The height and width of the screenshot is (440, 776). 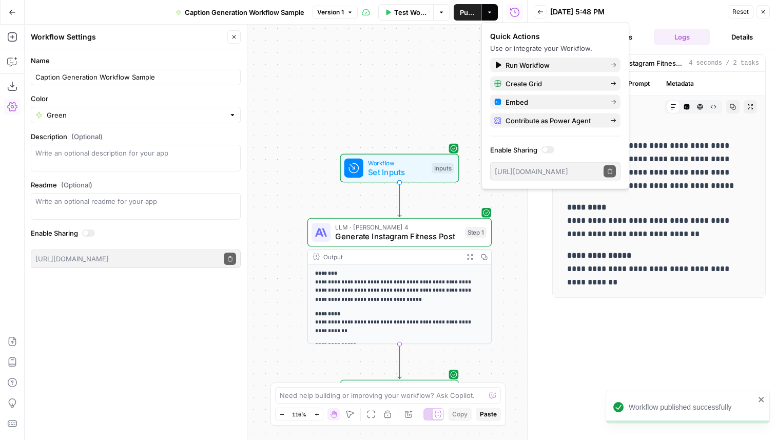 What do you see at coordinates (554, 121) in the screenshot?
I see `span: Contribute as Power Agent` at bounding box center [554, 121].